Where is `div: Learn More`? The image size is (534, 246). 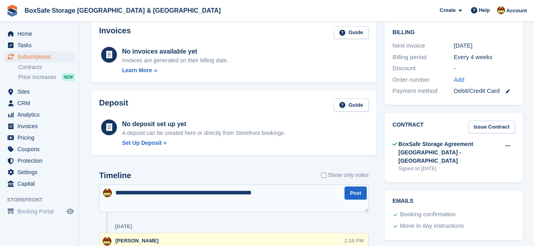
div: Learn More is located at coordinates (137, 70).